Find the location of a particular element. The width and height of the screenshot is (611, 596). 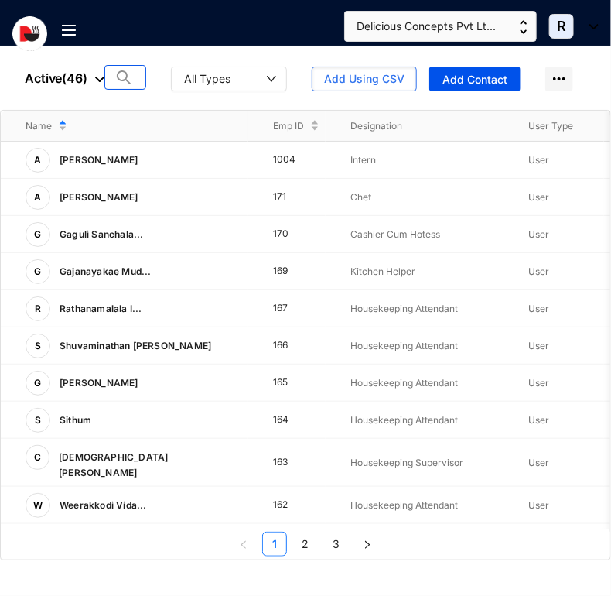

td: 170 is located at coordinates (287, 234).